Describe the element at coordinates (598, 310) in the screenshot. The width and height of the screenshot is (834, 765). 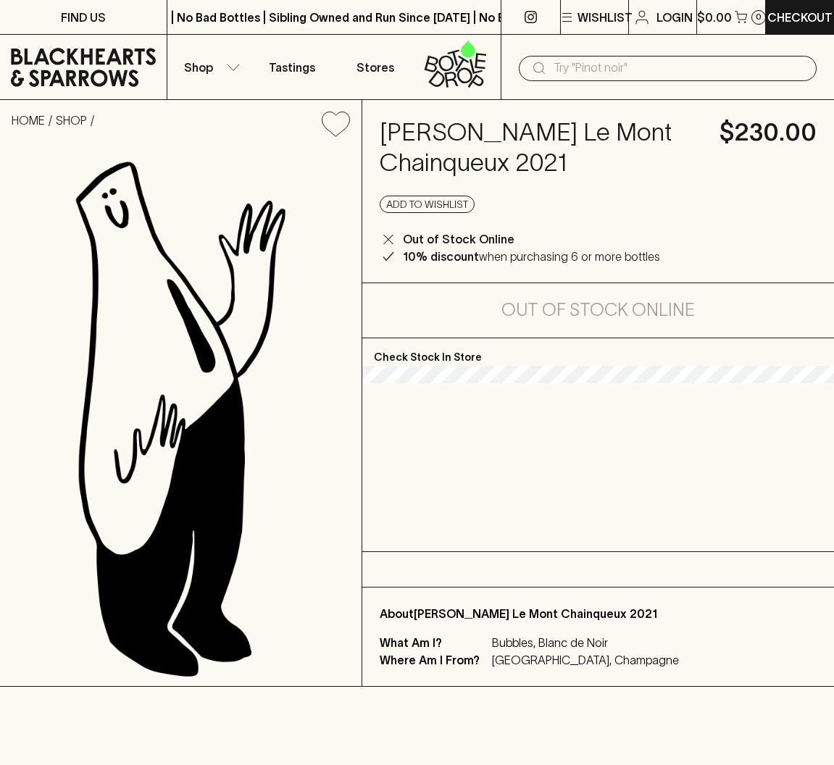
I see `h5: Out of Stock Online` at that location.